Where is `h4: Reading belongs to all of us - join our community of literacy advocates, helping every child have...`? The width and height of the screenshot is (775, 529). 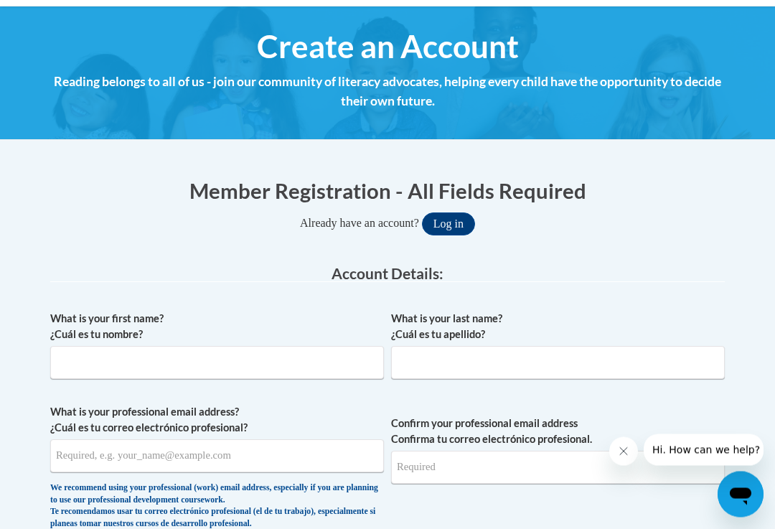
h4: Reading belongs to all of us - join our community of literacy advocates, helping every child have... is located at coordinates (387, 92).